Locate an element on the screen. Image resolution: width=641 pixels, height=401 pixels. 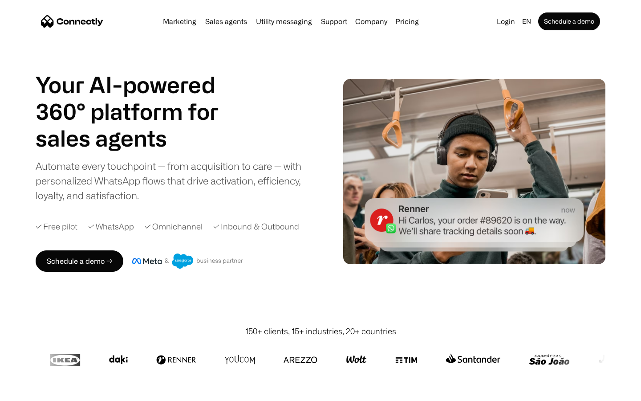
img: Meta and Salesforce business partner badge. is located at coordinates (188, 261).